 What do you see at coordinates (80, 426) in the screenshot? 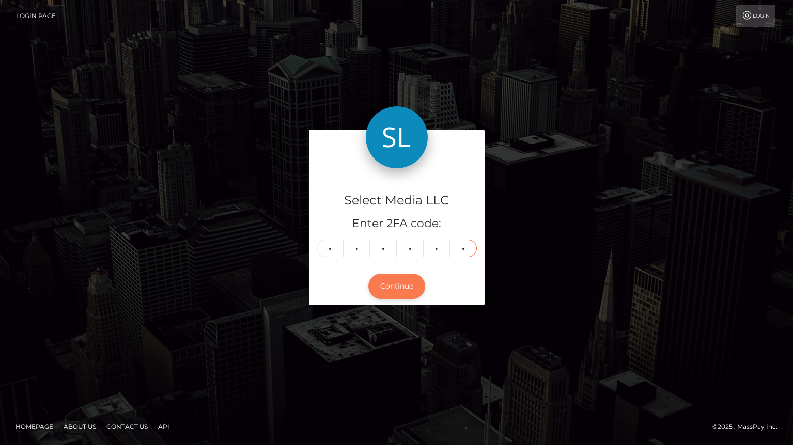
I see `a: About Us` at bounding box center [80, 426].